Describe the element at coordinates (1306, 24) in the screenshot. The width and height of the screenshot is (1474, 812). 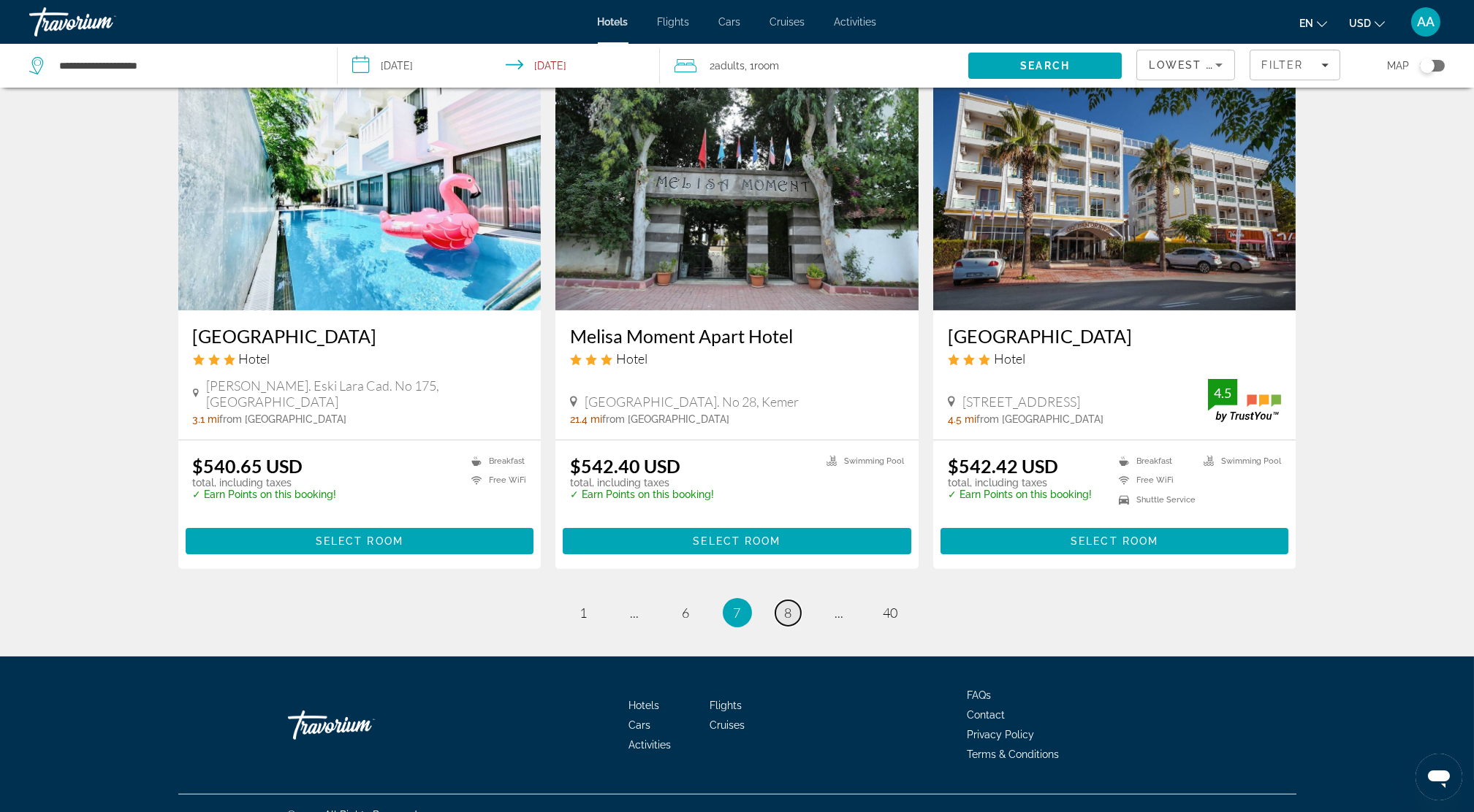
I see `span: en` at that location.